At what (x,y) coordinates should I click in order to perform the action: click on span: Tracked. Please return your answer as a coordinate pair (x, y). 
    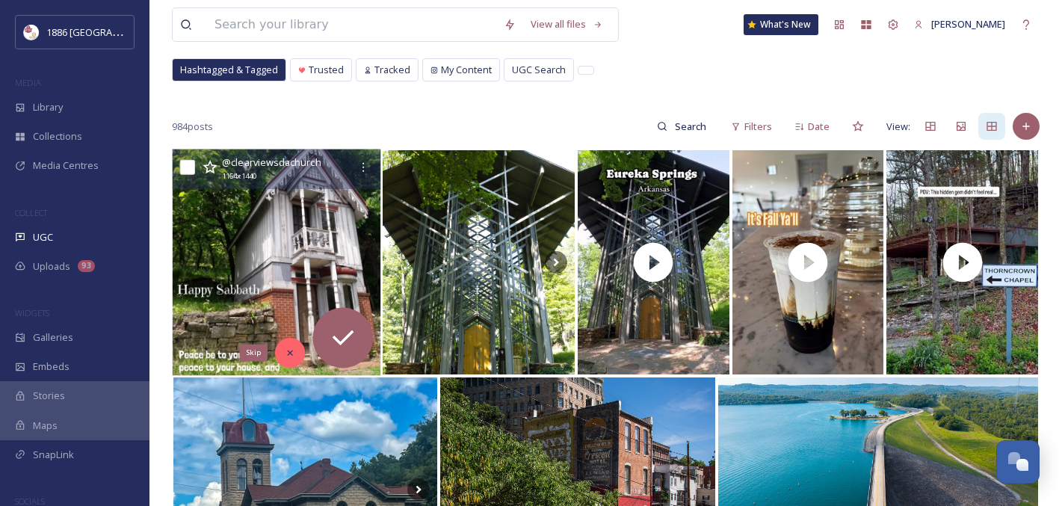
    Looking at the image, I should click on (392, 70).